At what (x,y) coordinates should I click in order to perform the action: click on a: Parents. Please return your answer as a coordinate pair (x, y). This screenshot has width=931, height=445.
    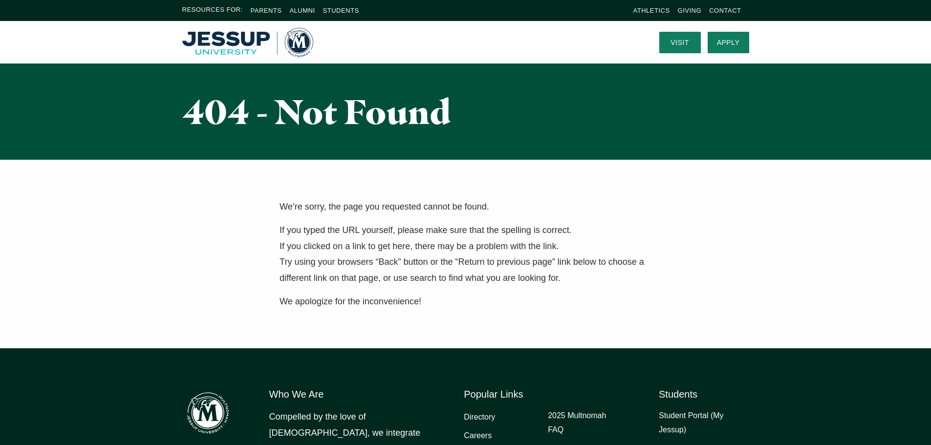
    Looking at the image, I should click on (266, 10).